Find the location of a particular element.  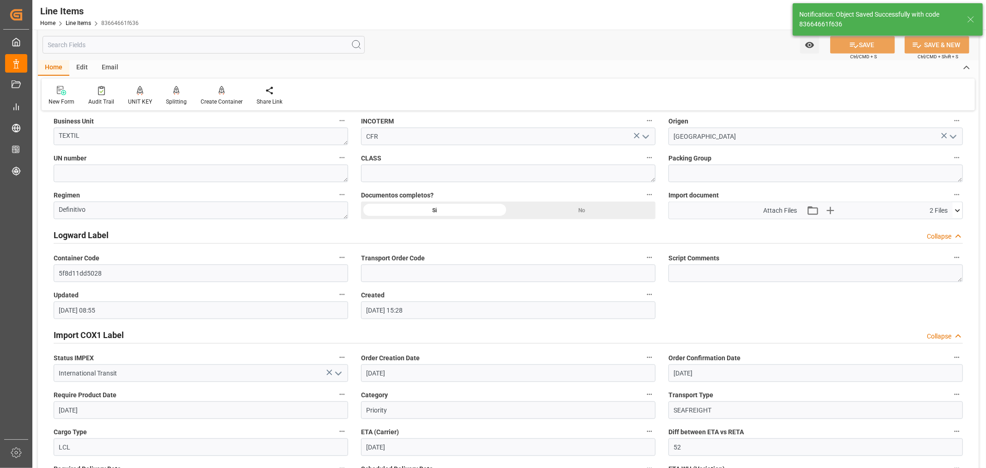

textarea: Definitivo is located at coordinates (201, 210).